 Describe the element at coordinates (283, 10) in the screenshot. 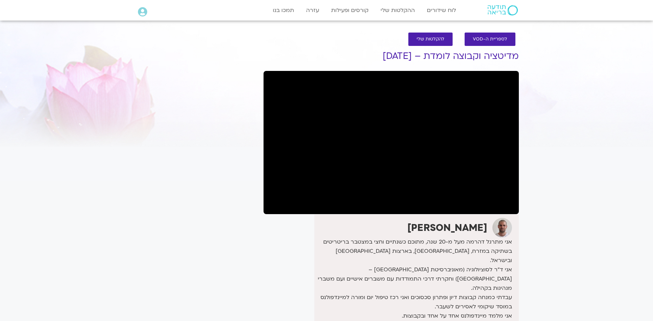

I see `a: תמכו בנו` at that location.